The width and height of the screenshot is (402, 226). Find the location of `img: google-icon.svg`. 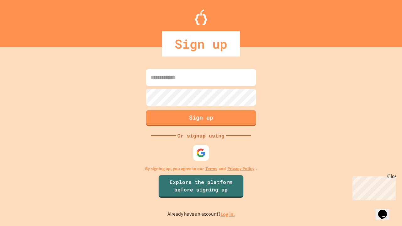

img: google-icon.svg is located at coordinates (201, 153).